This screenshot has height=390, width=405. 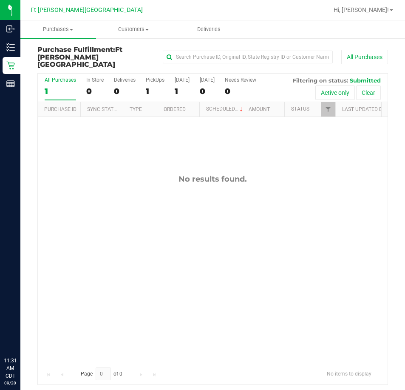 I want to click on a: Ordered, so click(x=175, y=109).